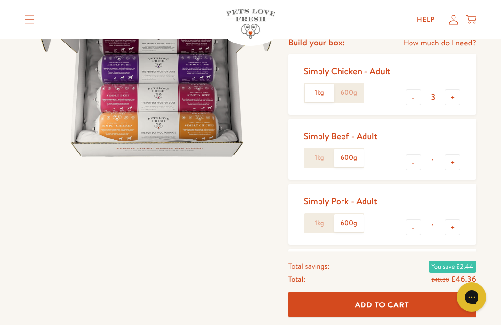  I want to click on div: Simply Pork - Adult, so click(340, 201).